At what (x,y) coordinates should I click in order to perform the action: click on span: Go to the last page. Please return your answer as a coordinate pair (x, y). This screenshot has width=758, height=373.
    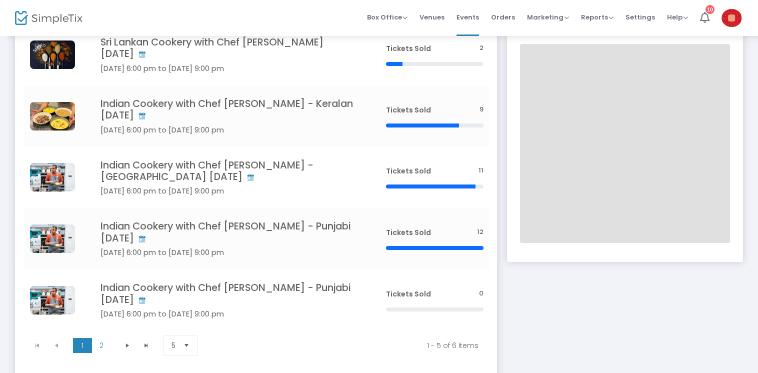
    Looking at the image, I should click on (146, 345).